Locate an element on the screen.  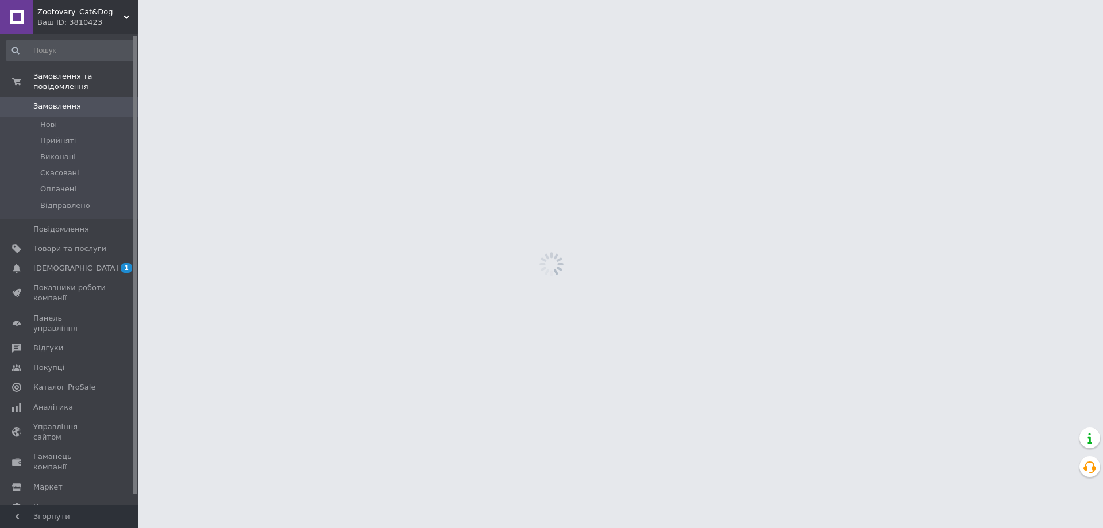
span: 1 is located at coordinates (126, 268).